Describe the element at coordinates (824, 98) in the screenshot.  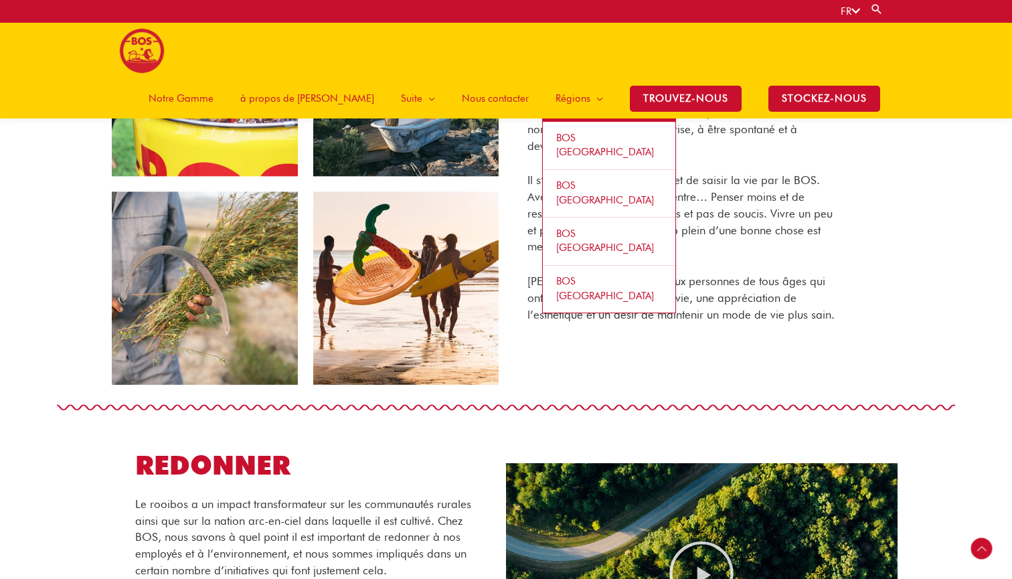
I see `a: stockez-nous` at that location.